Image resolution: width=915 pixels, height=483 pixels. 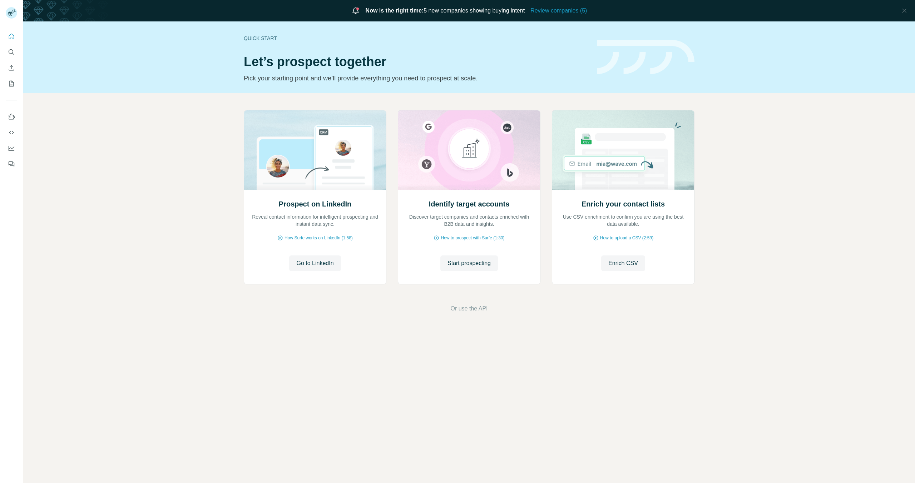 What do you see at coordinates (11, 52) in the screenshot?
I see `button: Search` at bounding box center [11, 52].